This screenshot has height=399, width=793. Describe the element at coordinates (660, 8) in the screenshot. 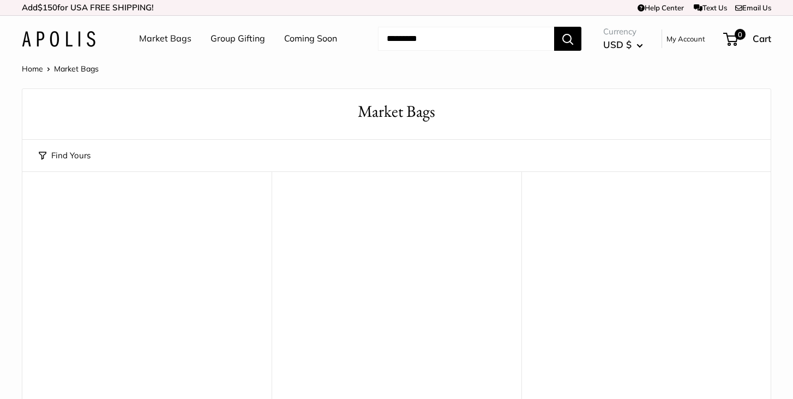

I see `a: Help Center` at that location.